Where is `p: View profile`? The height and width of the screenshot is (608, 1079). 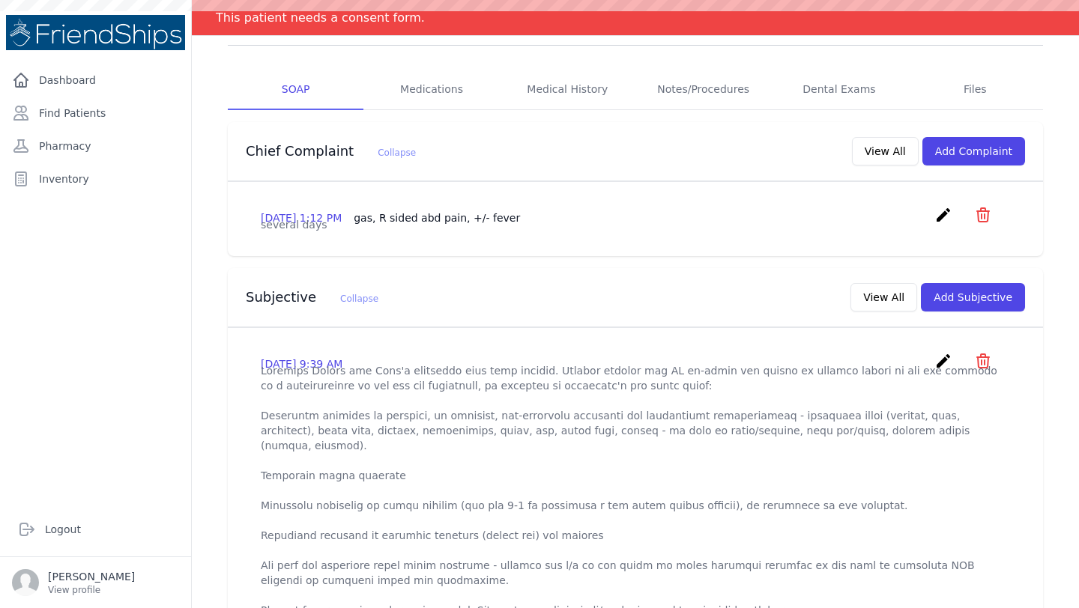
p: View profile is located at coordinates (91, 590).